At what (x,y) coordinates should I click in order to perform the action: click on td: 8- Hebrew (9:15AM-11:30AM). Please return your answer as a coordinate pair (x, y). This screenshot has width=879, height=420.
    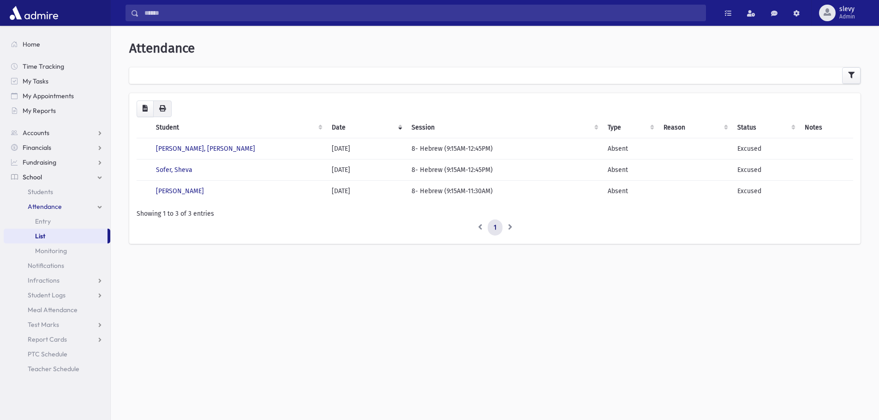
    Looking at the image, I should click on (504, 191).